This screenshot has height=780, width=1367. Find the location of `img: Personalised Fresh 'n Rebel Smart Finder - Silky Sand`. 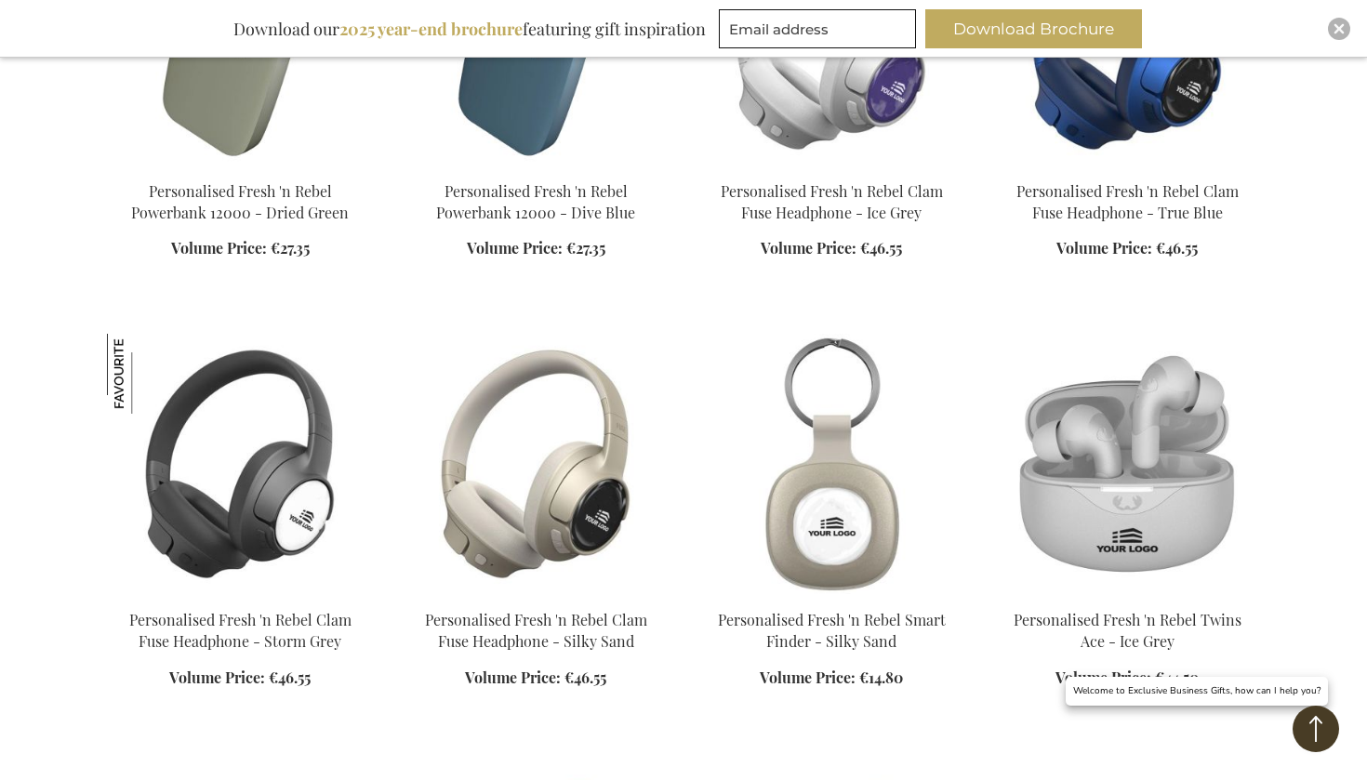

img: Personalised Fresh 'n Rebel Smart Finder - Silky Sand is located at coordinates (832, 464).